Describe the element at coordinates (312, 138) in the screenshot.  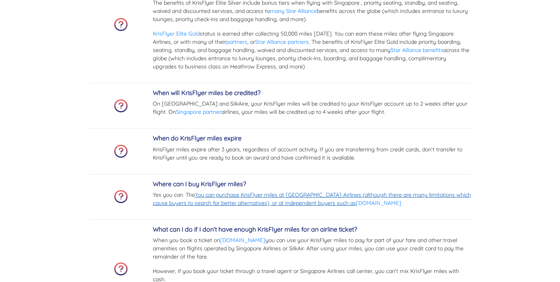
I see `h5: When do KrisFlyer miles expire` at that location.